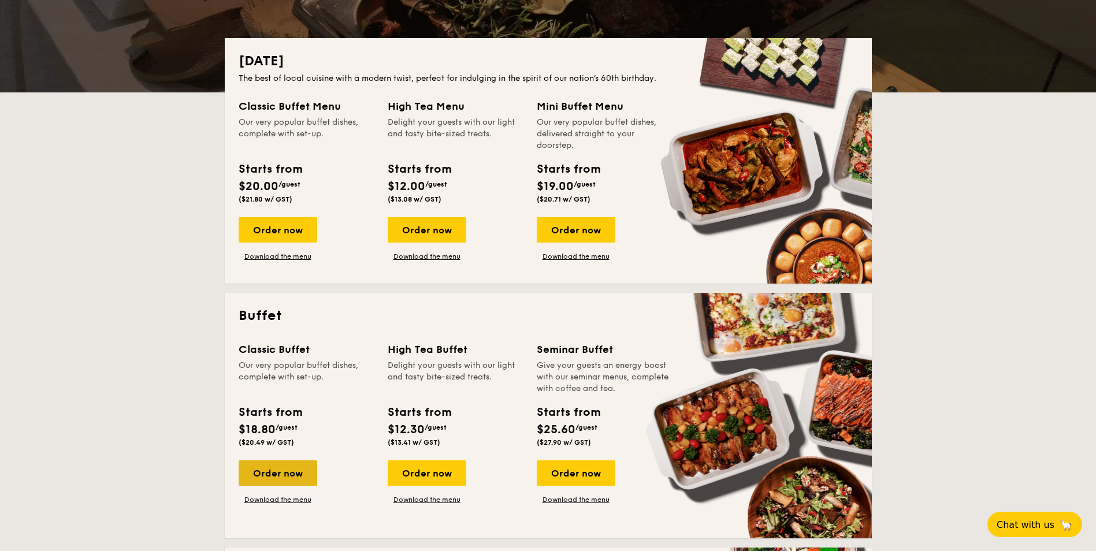 This screenshot has width=1096, height=551. I want to click on span: ($20.49 w/ GST), so click(266, 443).